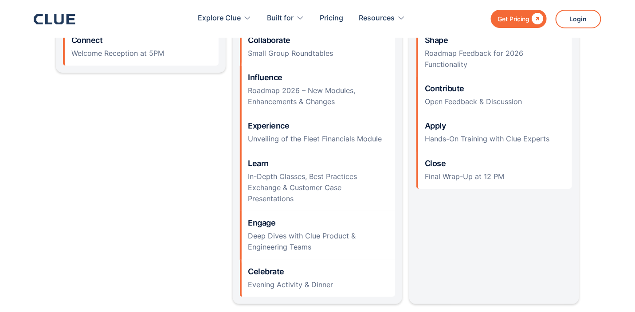  I want to click on h4: Shape, so click(495, 40).